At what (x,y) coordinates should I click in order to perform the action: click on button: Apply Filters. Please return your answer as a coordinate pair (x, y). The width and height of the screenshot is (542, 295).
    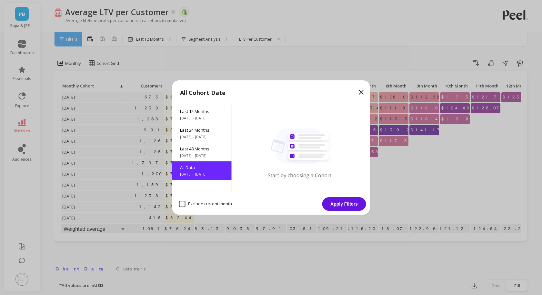
    Looking at the image, I should click on (344, 204).